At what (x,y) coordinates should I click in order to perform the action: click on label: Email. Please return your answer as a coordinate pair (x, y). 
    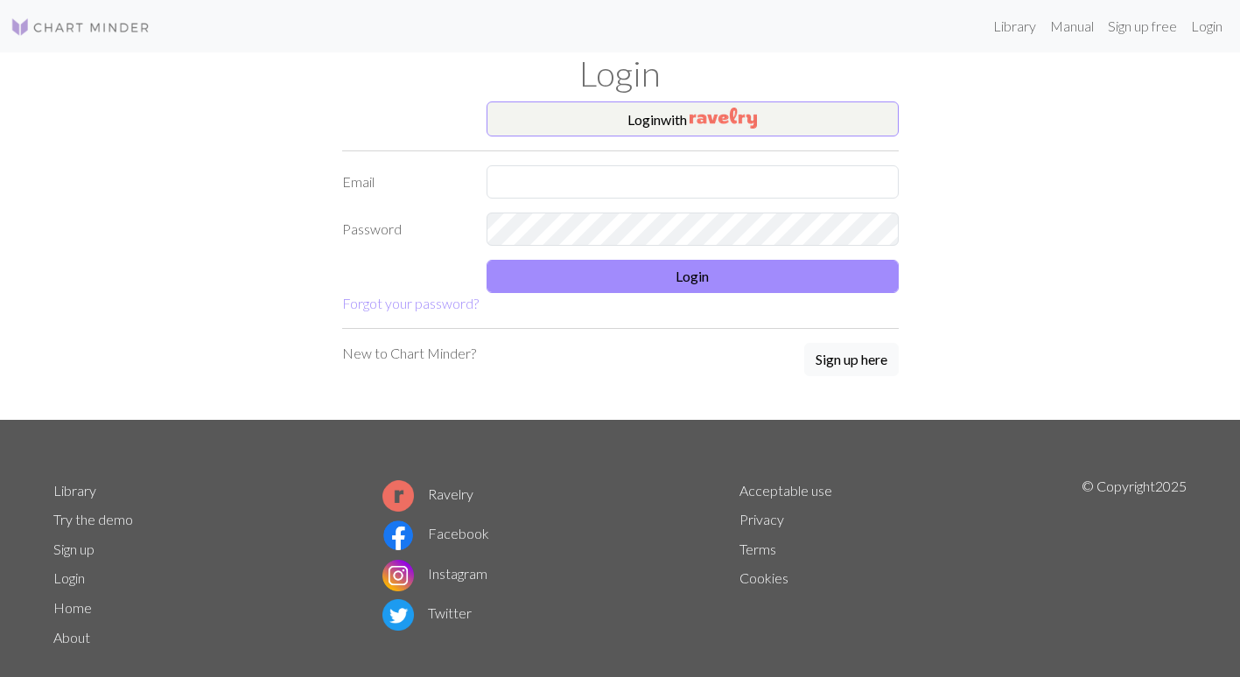
    Looking at the image, I should click on (403, 182).